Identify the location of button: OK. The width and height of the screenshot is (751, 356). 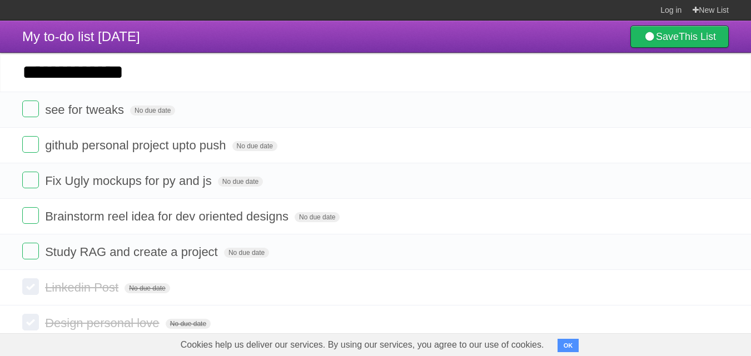
(568, 346).